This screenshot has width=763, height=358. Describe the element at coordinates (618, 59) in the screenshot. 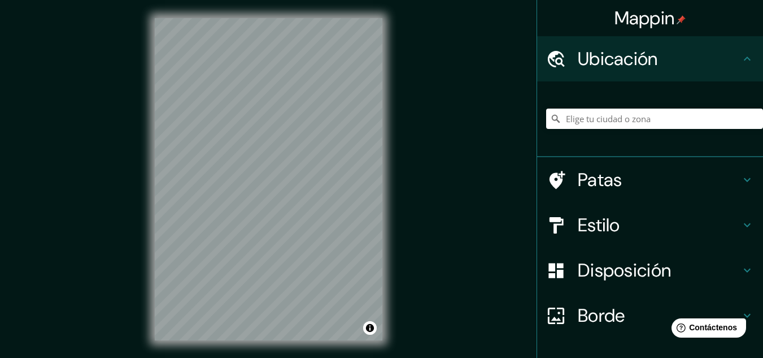

I see `font: Ubicación` at that location.